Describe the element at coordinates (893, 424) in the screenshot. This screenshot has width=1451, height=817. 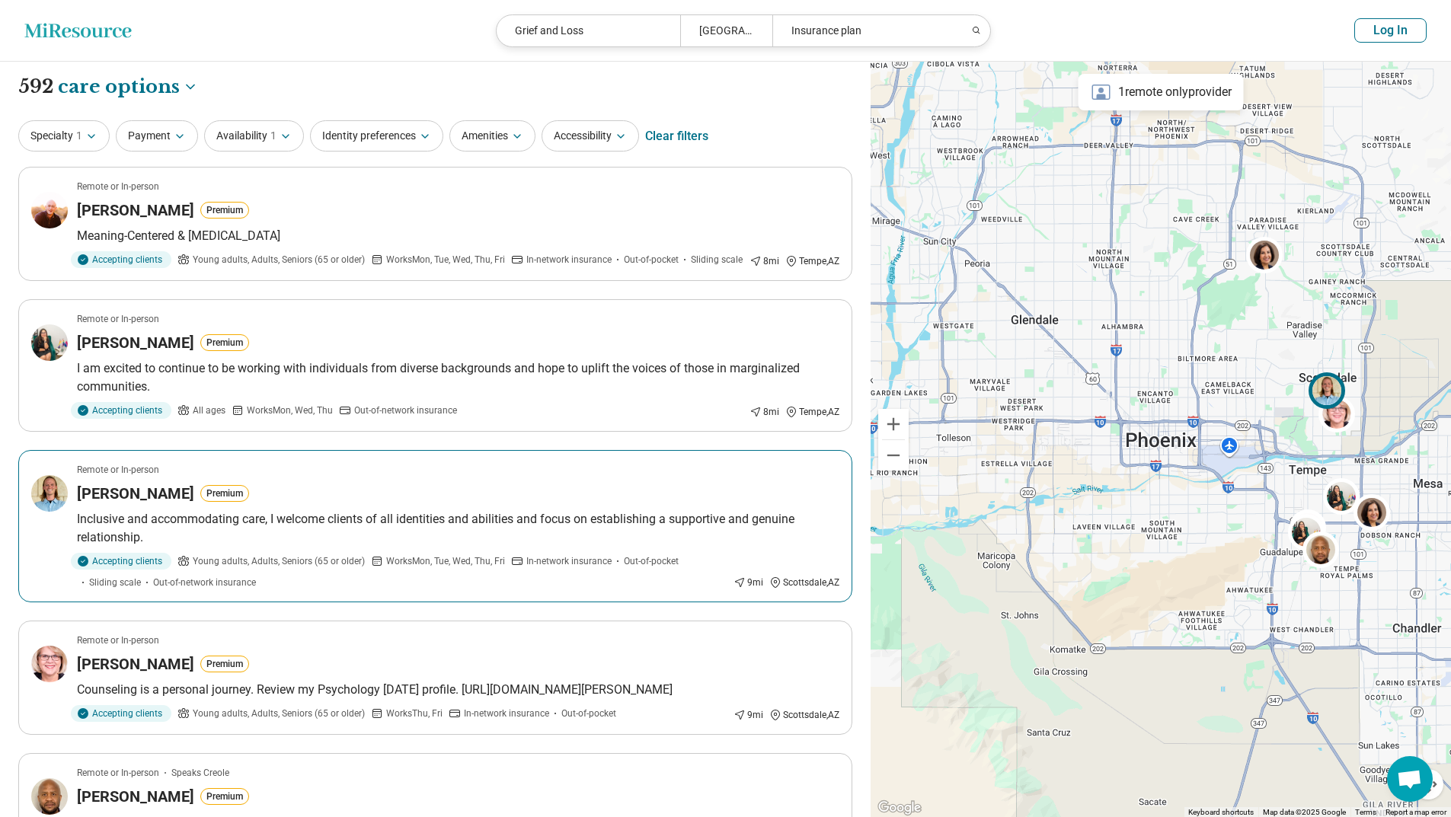
I see `button: Zoom in` at that location.